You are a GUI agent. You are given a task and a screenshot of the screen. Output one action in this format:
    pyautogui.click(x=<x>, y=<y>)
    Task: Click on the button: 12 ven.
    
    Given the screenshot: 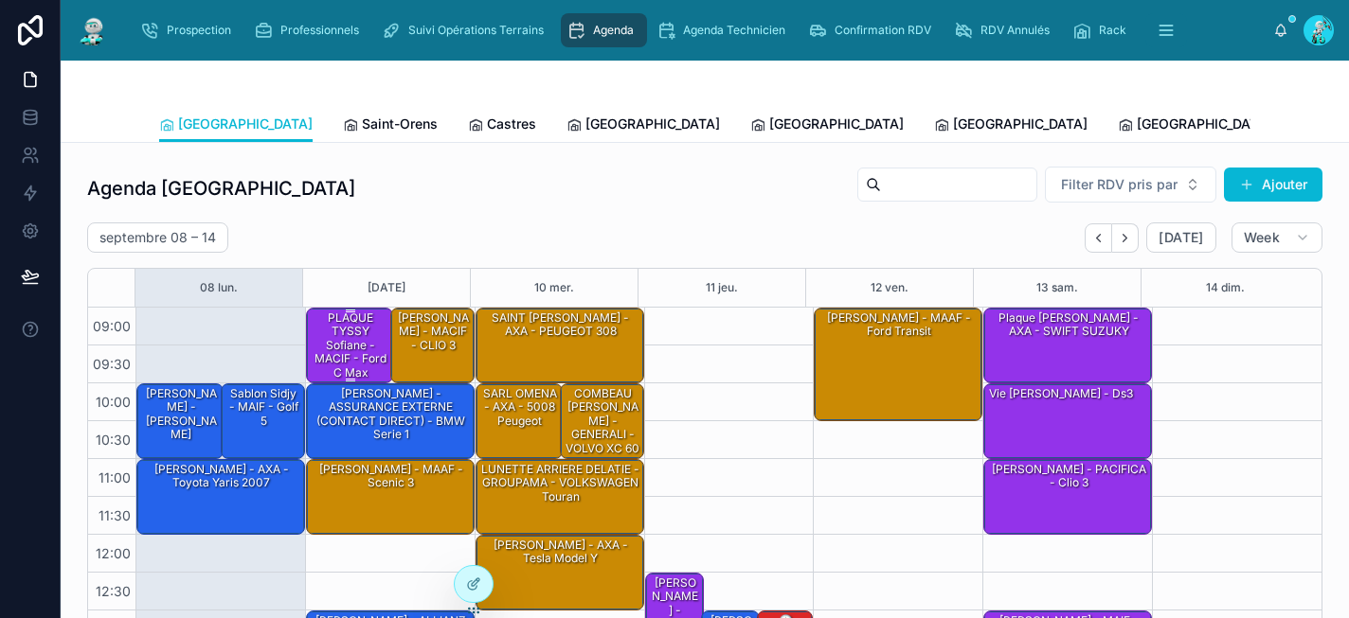 What is the action you would take?
    pyautogui.click(x=889, y=288)
    